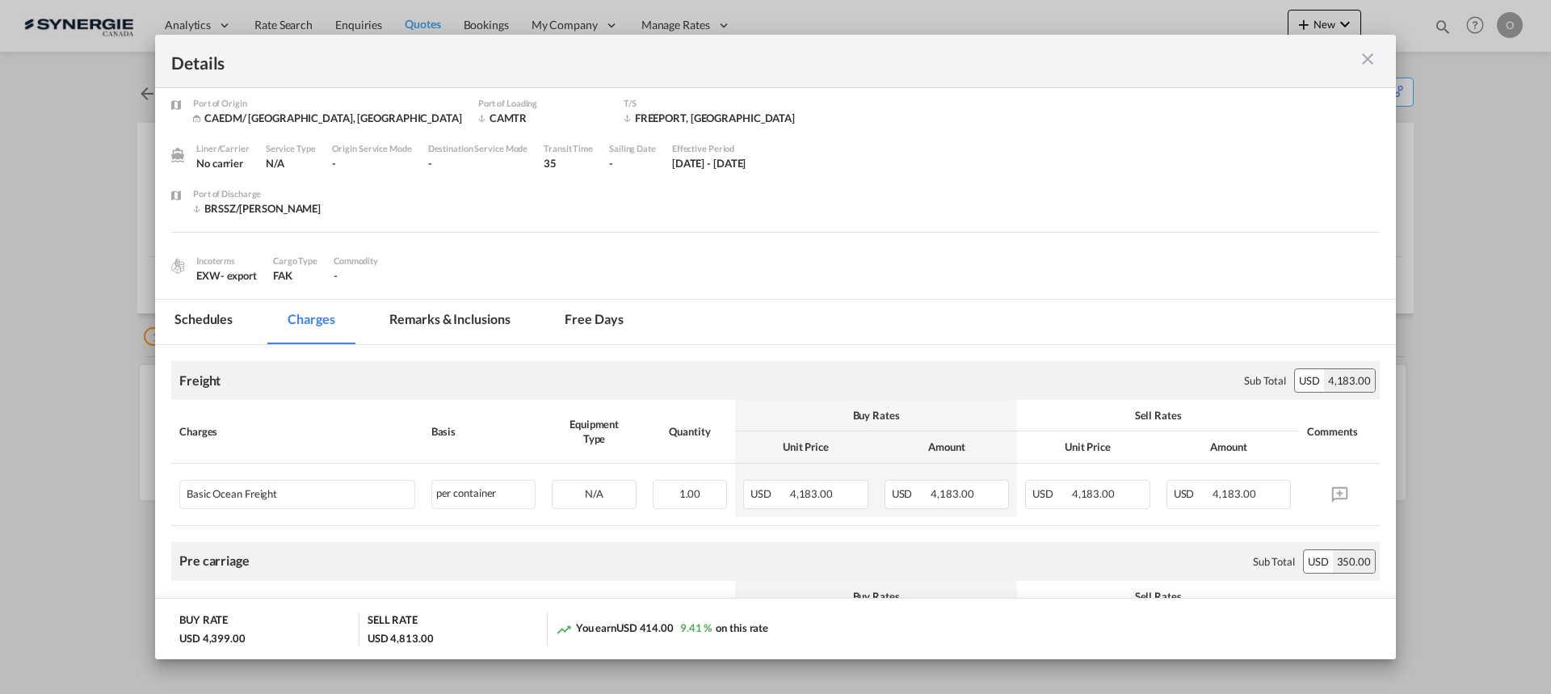 The height and width of the screenshot is (694, 1551). Describe the element at coordinates (223, 149) in the screenshot. I see `div: Liner/Carrier` at that location.